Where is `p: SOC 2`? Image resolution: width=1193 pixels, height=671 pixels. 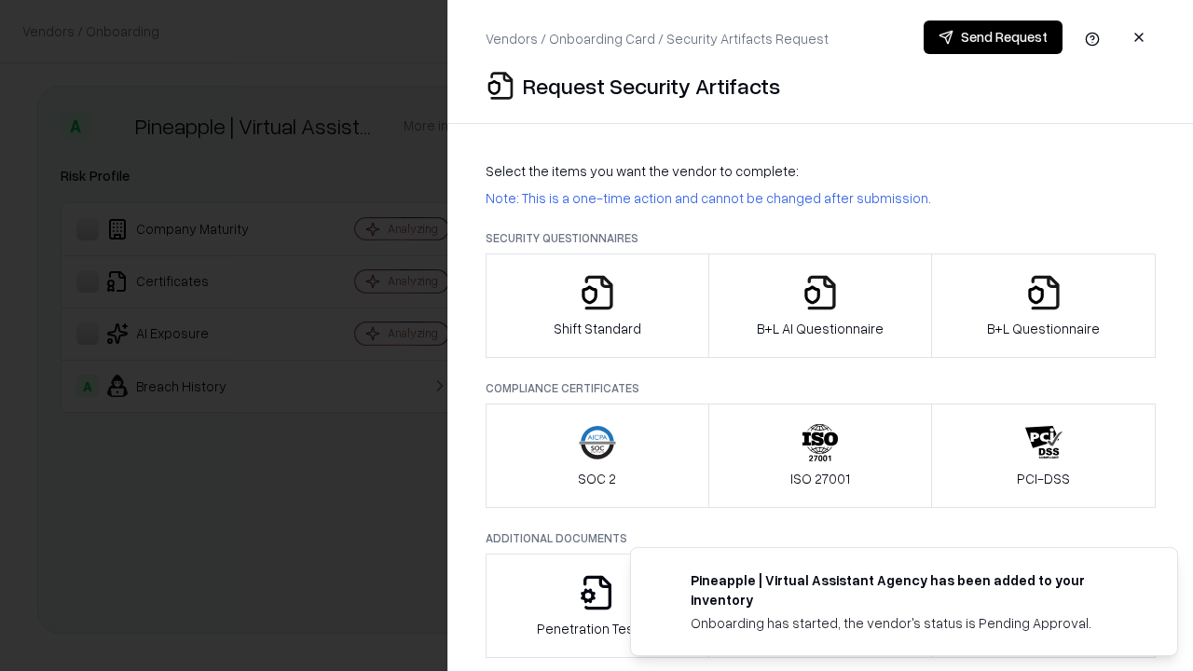 p: SOC 2 is located at coordinates (596, 478).